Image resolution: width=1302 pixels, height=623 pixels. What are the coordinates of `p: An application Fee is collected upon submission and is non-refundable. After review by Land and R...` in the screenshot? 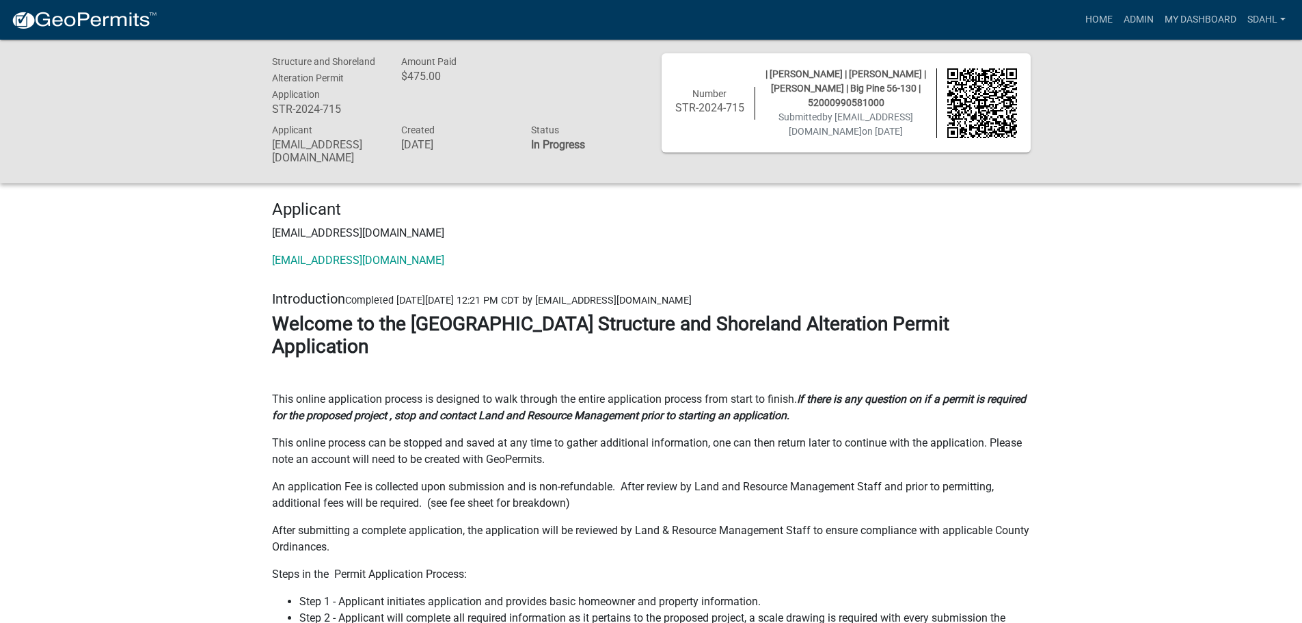 It's located at (651, 495).